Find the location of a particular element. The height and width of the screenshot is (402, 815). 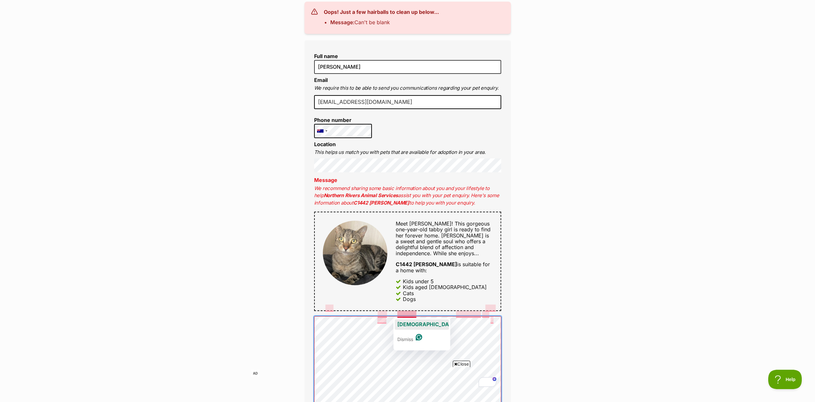

div: Dogs is located at coordinates (409, 299).